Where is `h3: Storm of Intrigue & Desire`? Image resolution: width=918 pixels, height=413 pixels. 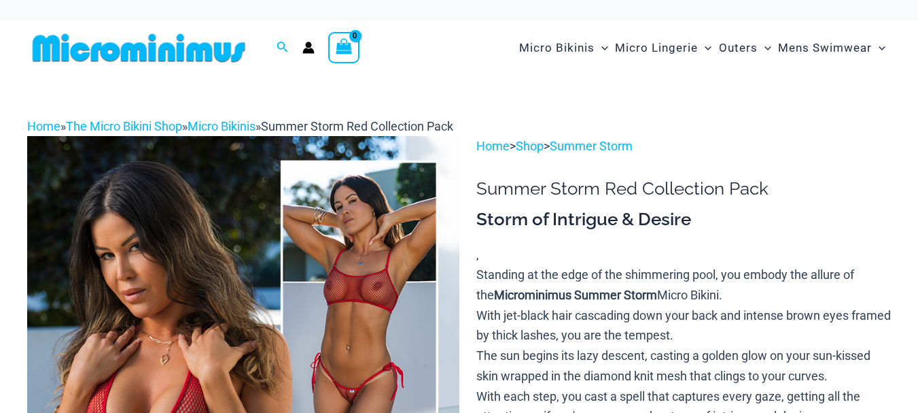
h3: Storm of Intrigue & Desire is located at coordinates (684, 220).